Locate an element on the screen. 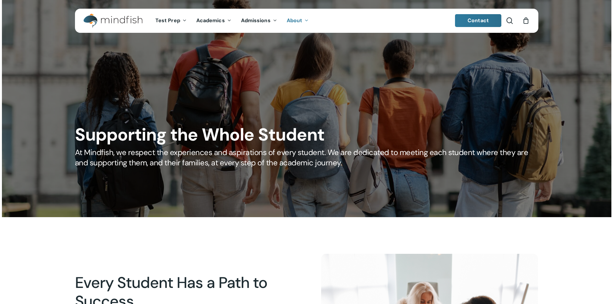 This screenshot has height=304, width=613. span: Contact is located at coordinates (478, 20).